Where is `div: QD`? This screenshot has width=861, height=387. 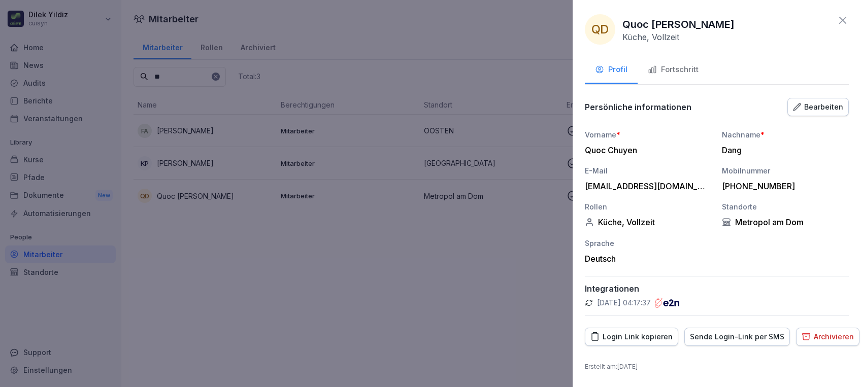
div: QD is located at coordinates (600, 29).